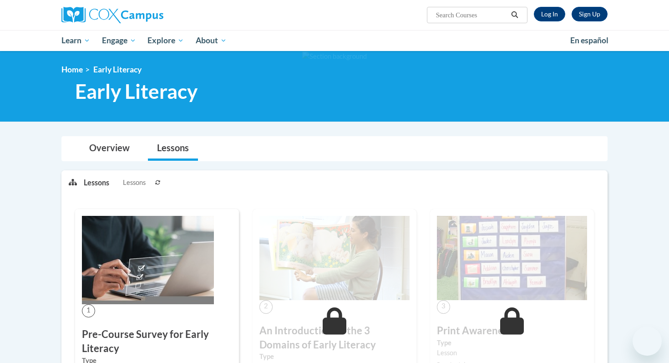 This screenshot has width=669, height=363. Describe the element at coordinates (335, 338) in the screenshot. I see `h3: An Introduction to the 3 Domains of Early Literacy` at that location.